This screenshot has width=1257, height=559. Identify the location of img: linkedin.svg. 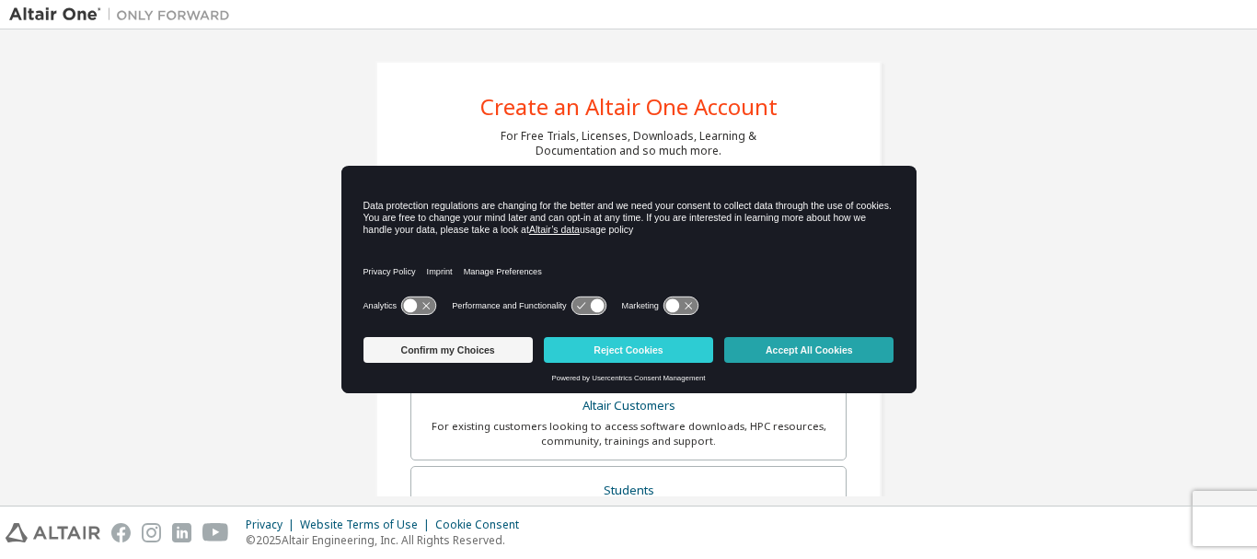
(181, 532).